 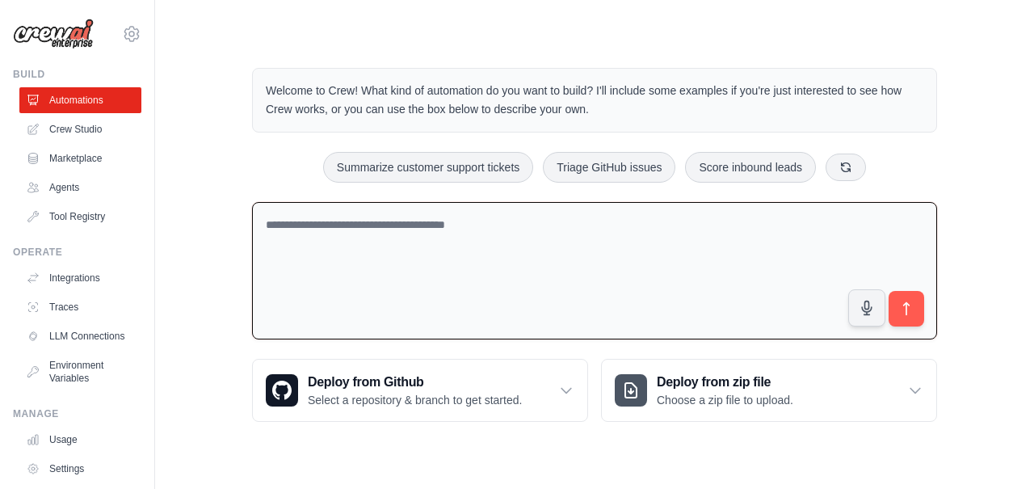 I want to click on h3: Deploy from Github, so click(x=414, y=382).